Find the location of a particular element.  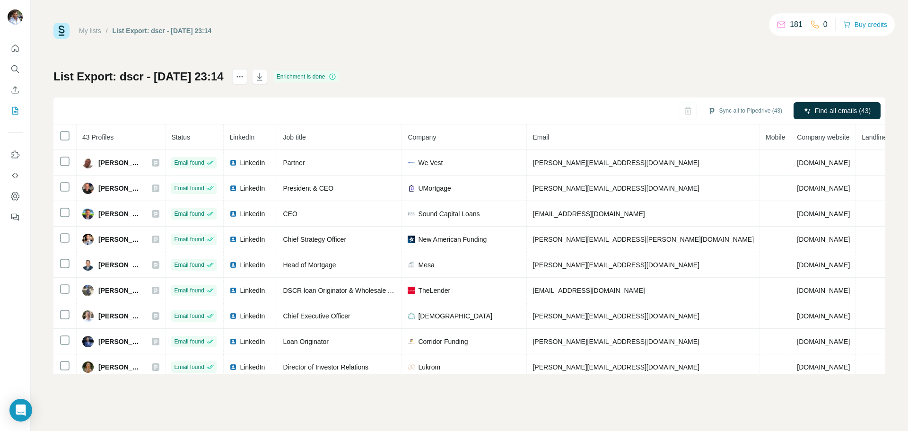

span: Partner is located at coordinates (294, 163).